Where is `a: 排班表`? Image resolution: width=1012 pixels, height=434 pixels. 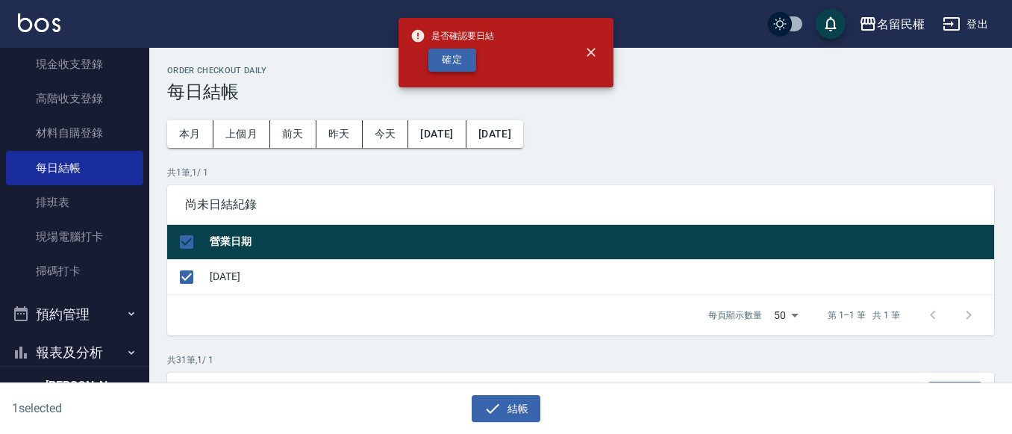
a: 排班表 is located at coordinates (75, 202).